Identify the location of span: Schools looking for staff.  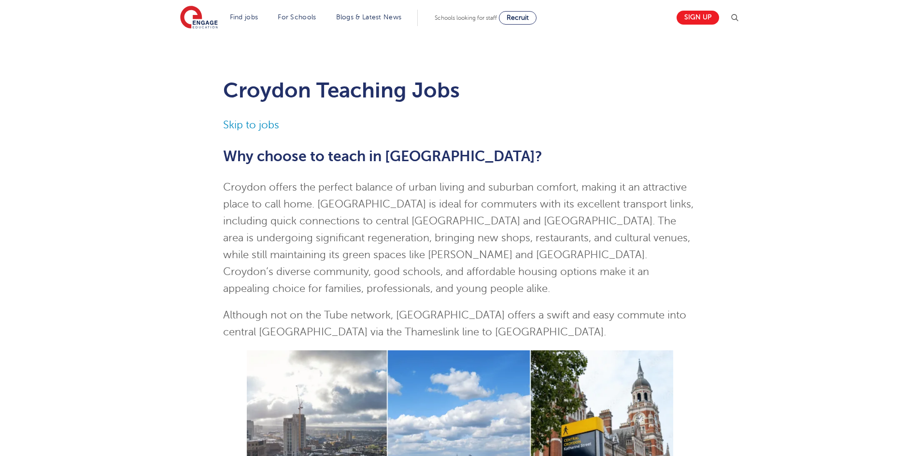
(465, 18).